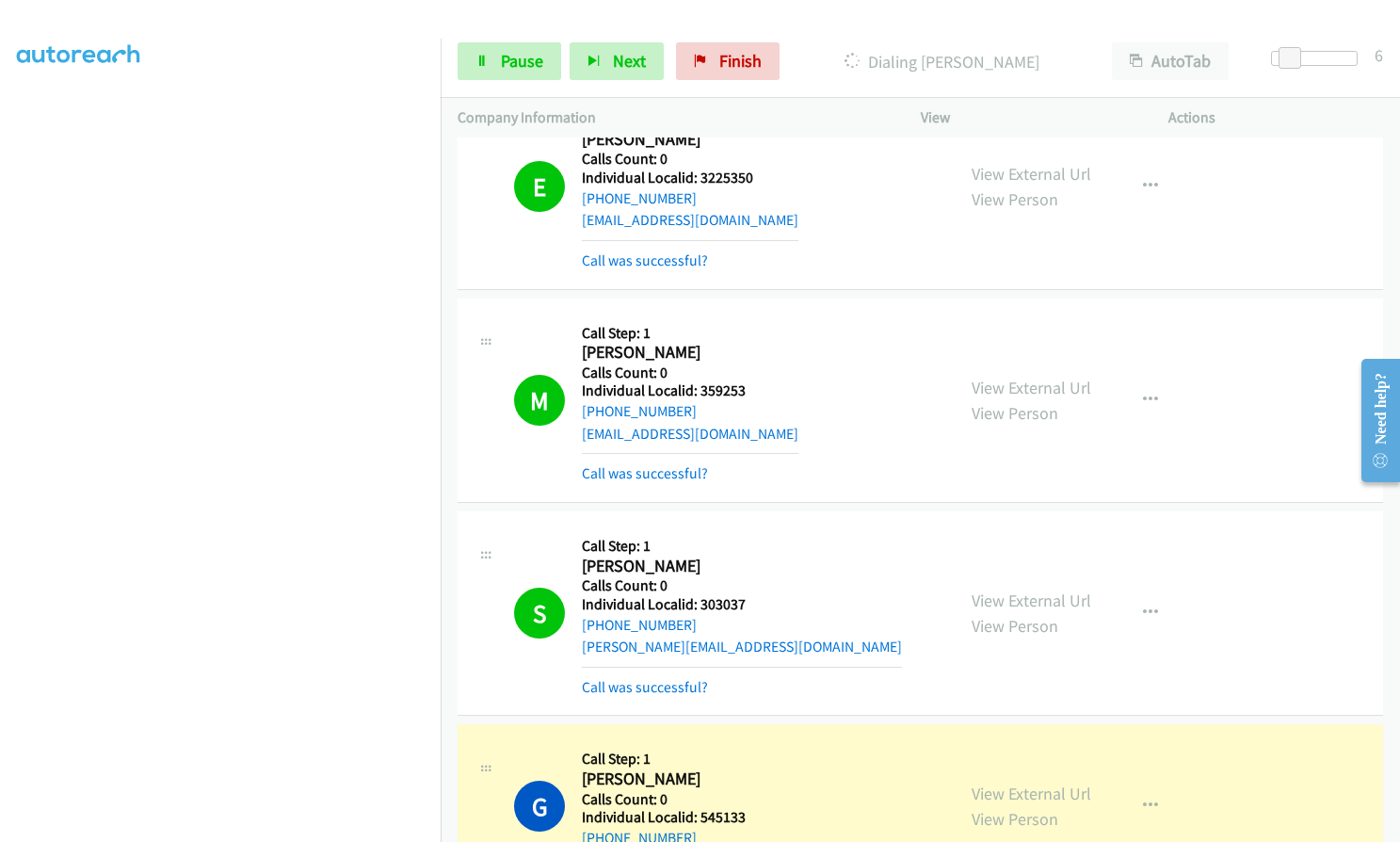  Describe the element at coordinates (539, 401) in the screenshot. I see `h1: M` at that location.